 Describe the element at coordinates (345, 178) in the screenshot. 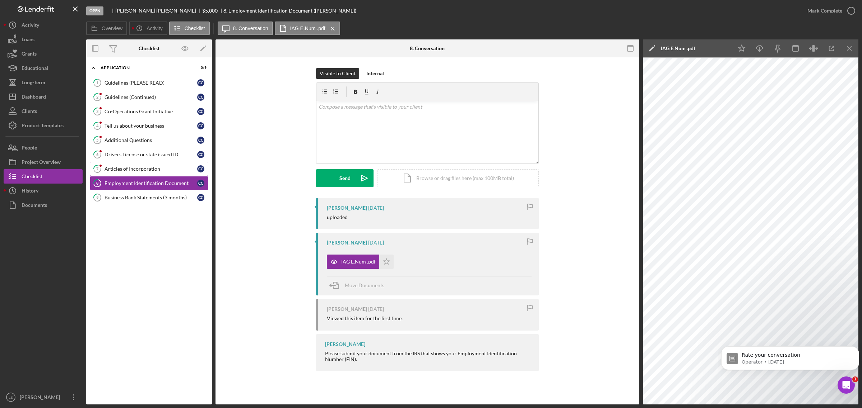

I see `div: Send` at that location.